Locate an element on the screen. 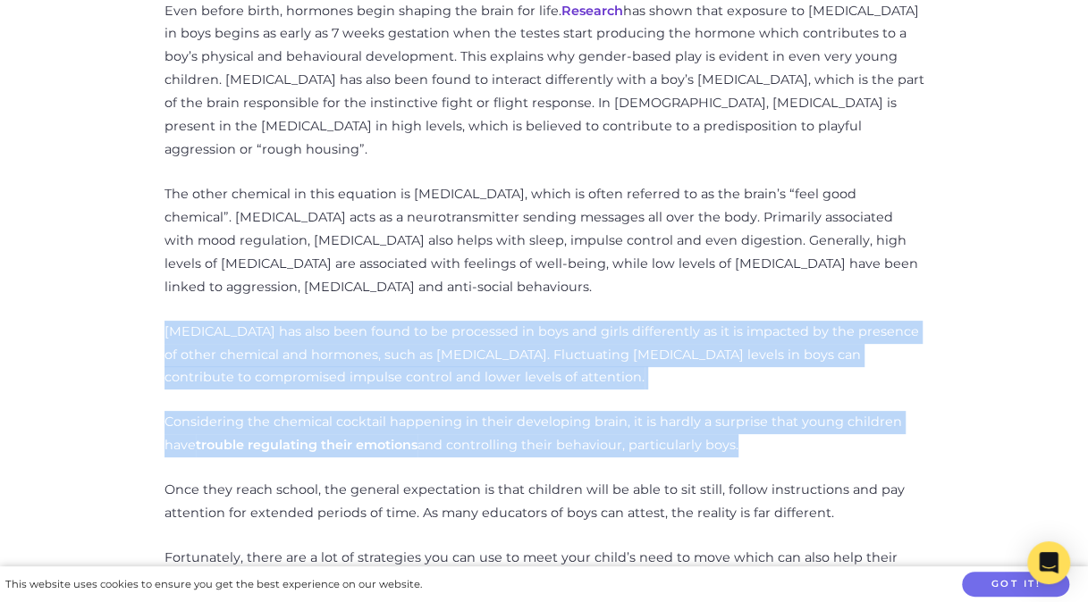  a: trouble regulating their emotions is located at coordinates (307, 445).